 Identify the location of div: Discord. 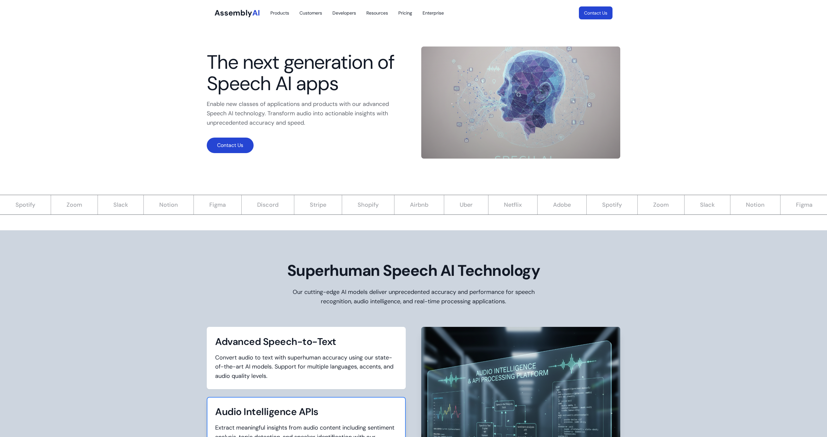
(266, 205).